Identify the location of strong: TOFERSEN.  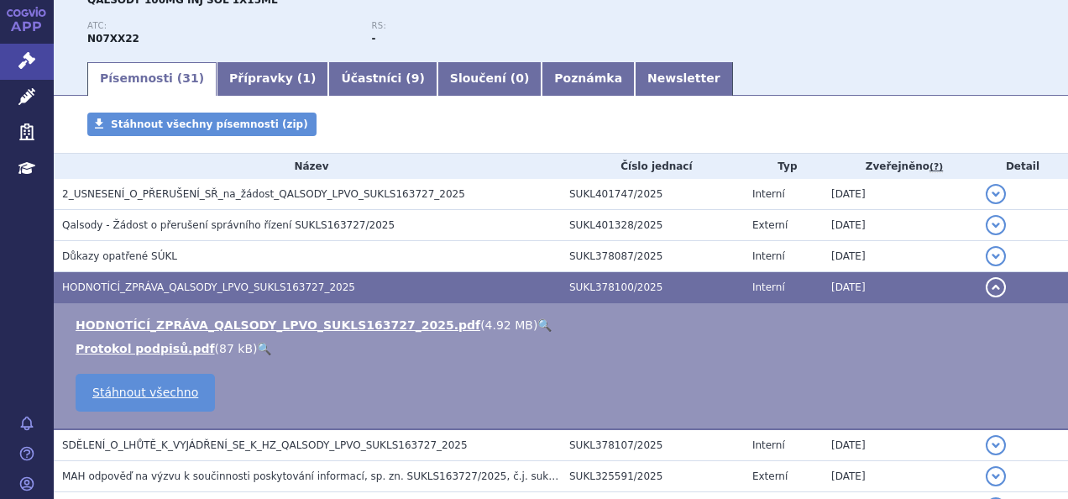
(113, 39).